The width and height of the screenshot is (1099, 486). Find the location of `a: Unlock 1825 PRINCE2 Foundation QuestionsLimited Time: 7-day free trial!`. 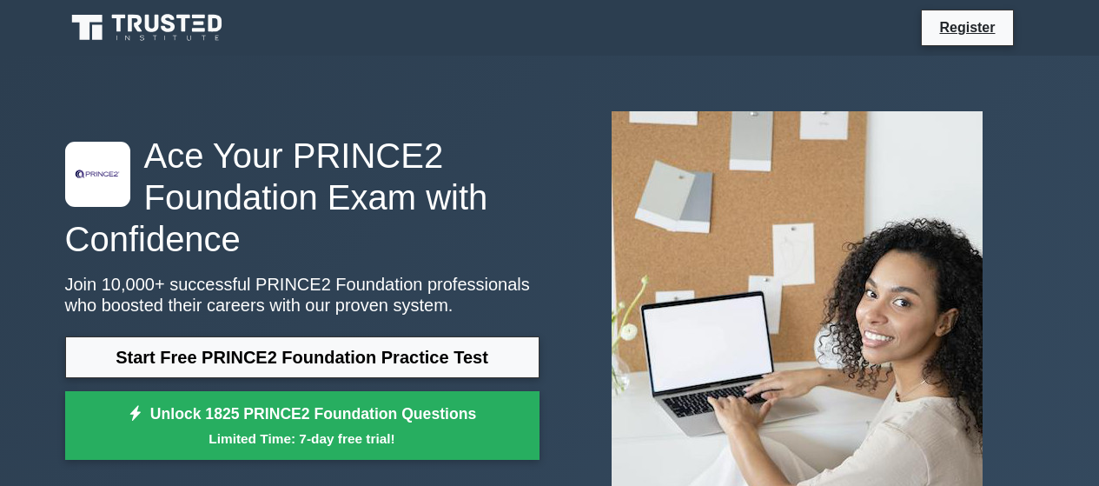

a: Unlock 1825 PRINCE2 Foundation QuestionsLimited Time: 7-day free trial! is located at coordinates (302, 426).